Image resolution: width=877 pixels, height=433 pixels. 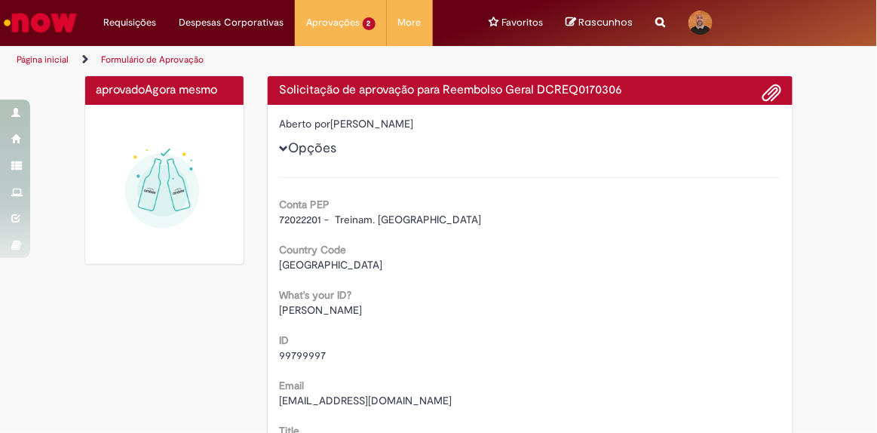 I want to click on span: More, so click(x=409, y=23).